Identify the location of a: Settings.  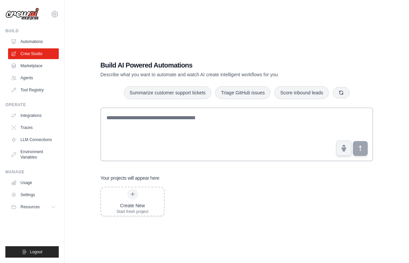
(33, 195).